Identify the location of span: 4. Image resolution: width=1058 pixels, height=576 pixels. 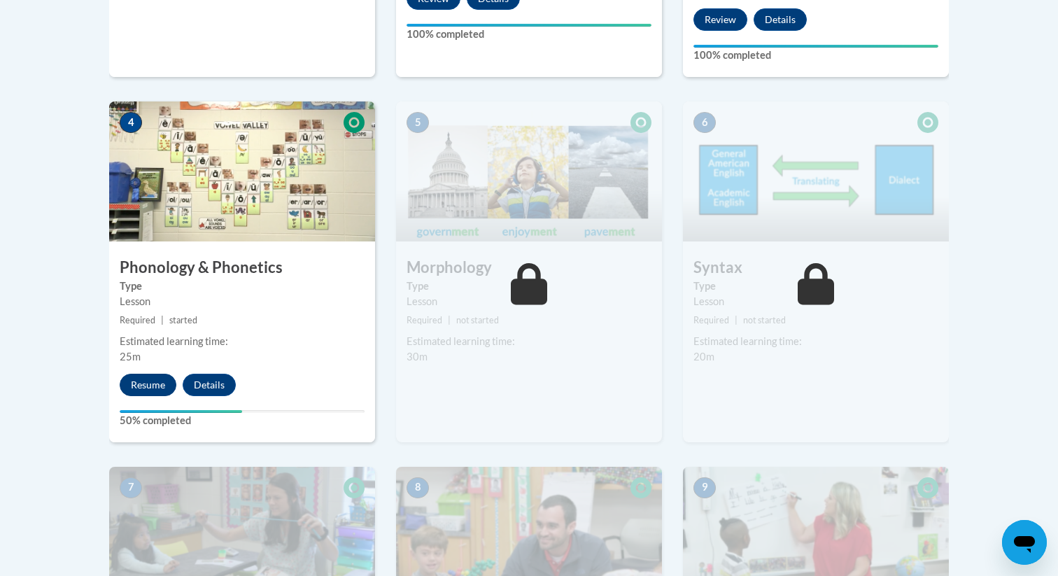
(131, 122).